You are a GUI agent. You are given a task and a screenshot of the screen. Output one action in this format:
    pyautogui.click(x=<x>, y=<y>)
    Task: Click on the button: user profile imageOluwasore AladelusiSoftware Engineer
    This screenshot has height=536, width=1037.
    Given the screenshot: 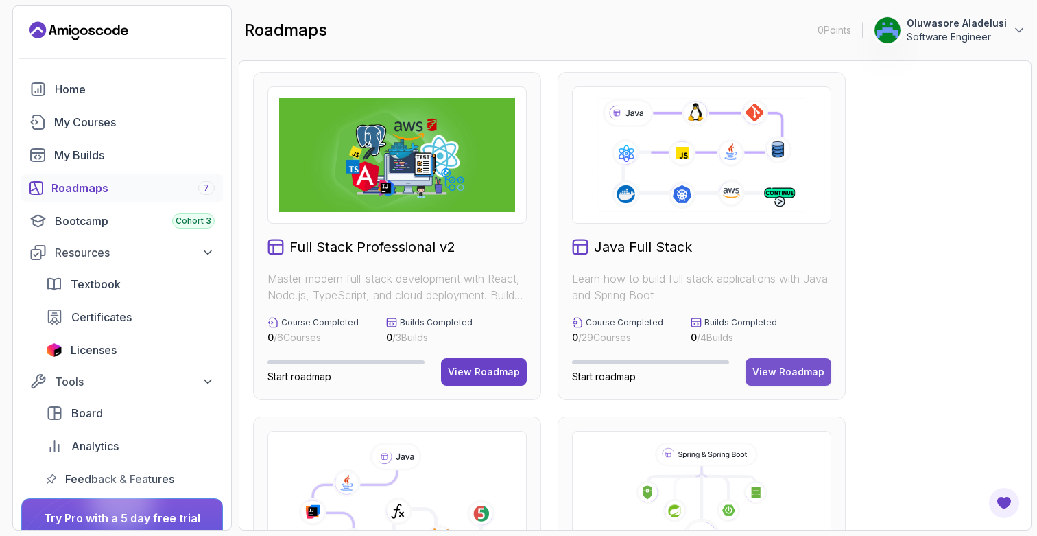 What is the action you would take?
    pyautogui.click(x=950, y=30)
    